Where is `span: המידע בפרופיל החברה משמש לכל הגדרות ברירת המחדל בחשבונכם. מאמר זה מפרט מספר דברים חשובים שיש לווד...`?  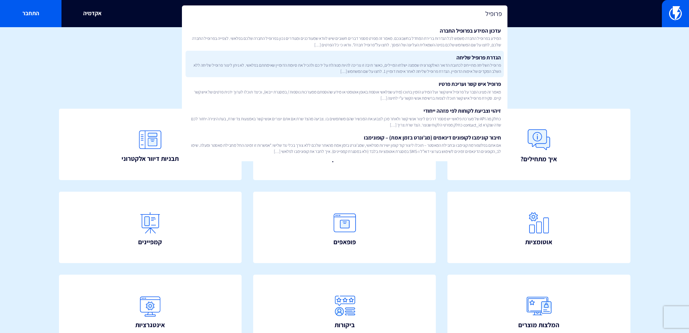 span: המידע בפרופיל החברה משמש לכל הגדרות ברירת המחדל בחשבונכם. מאמר זה מפרט מספר דברים חשובים שיש לווד... is located at coordinates (345, 41).